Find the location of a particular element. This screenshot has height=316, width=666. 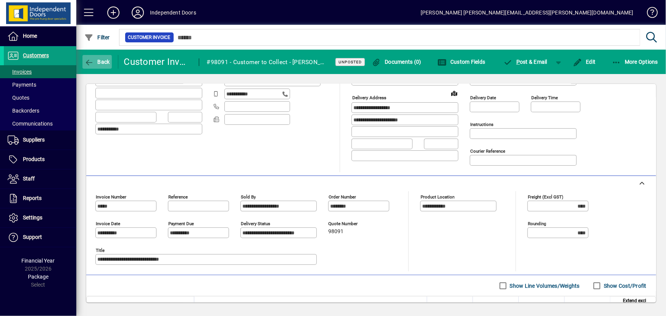

span: Description is located at coordinates (210, 305).